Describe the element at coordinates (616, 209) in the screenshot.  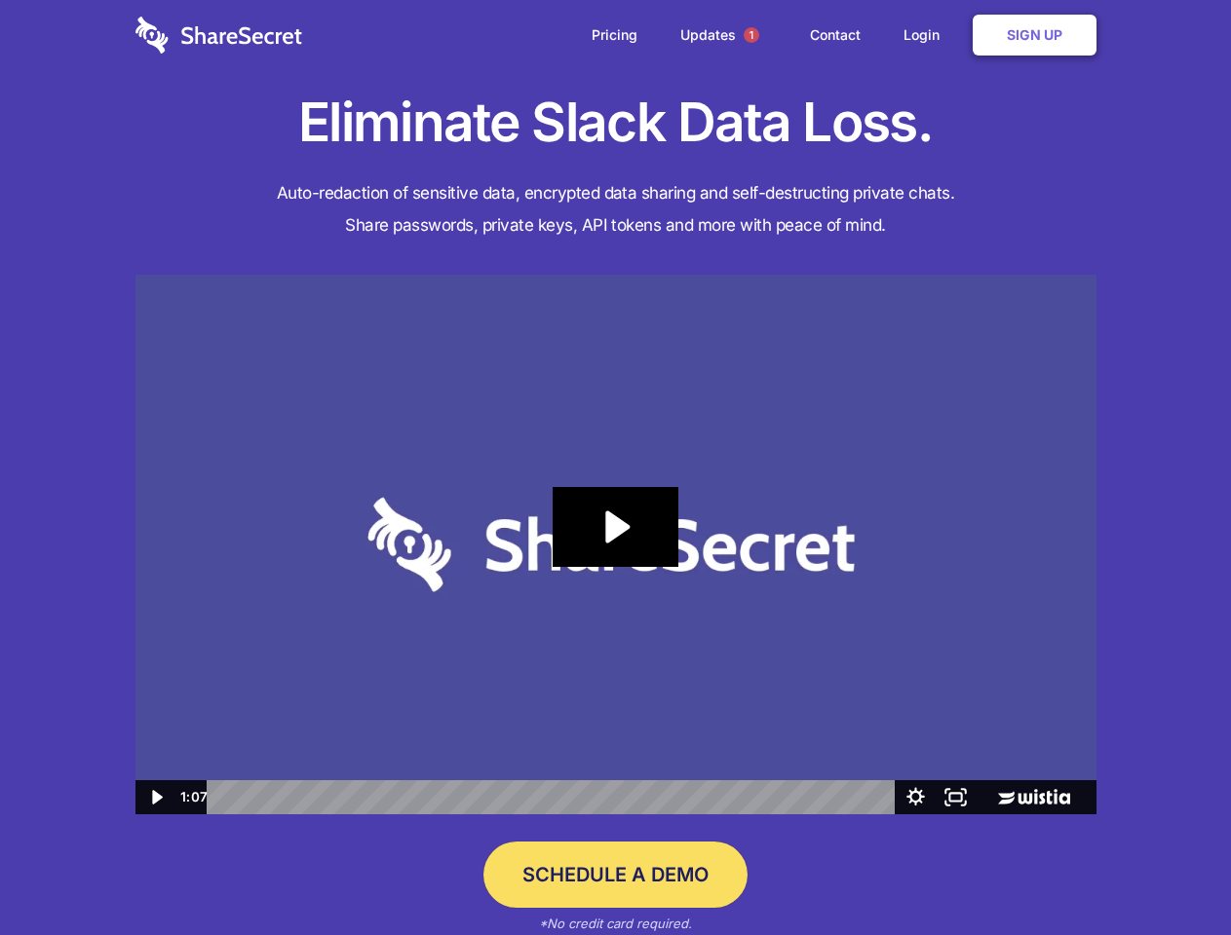
I see `h4: Auto-redaction of sensitive data, encrypted data sharing and self-destructing private chats. Shar...` at that location.